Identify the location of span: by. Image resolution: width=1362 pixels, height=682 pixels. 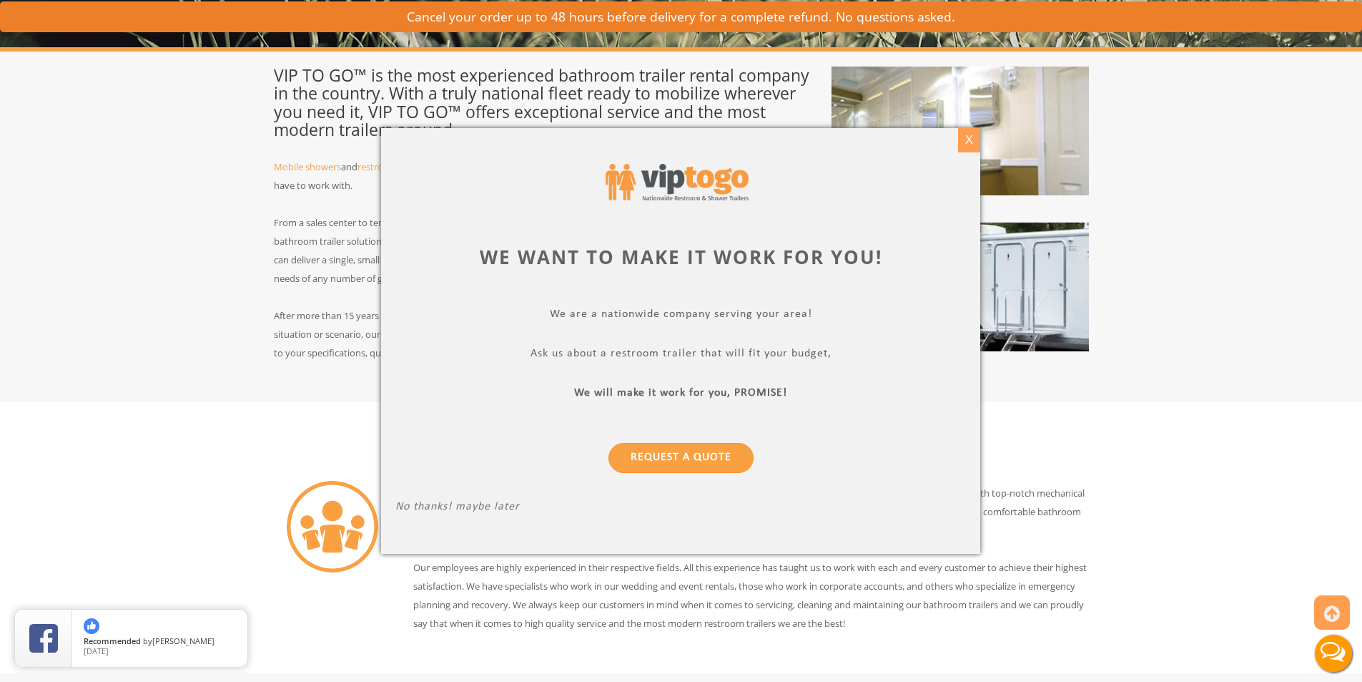
(159, 641).